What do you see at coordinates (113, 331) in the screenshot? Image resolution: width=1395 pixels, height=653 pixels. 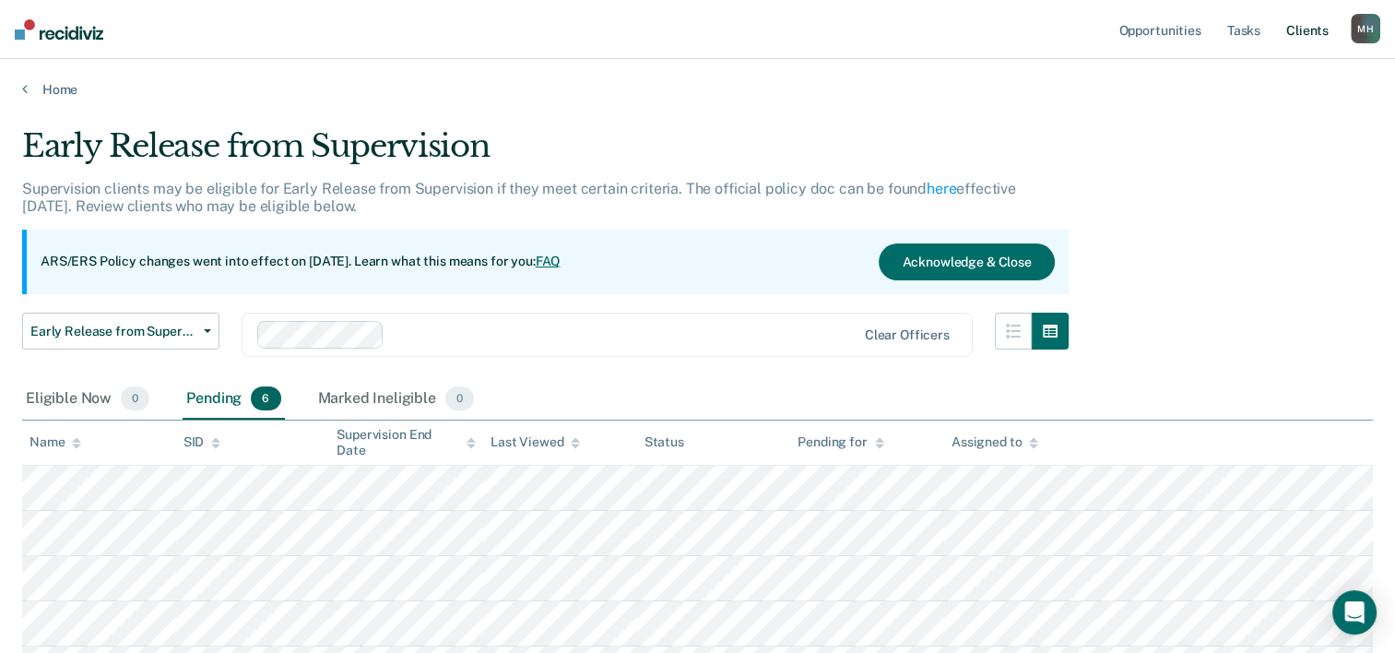 I see `span: Early Release from Supervision` at bounding box center [113, 331].